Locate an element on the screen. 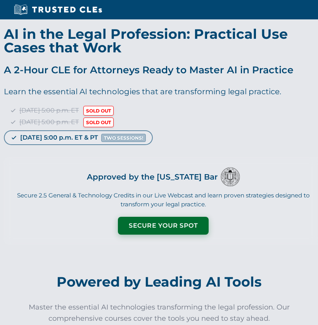 This screenshot has height=325, width=318. h2: Powered by Leading AI Tools is located at coordinates (159, 282).